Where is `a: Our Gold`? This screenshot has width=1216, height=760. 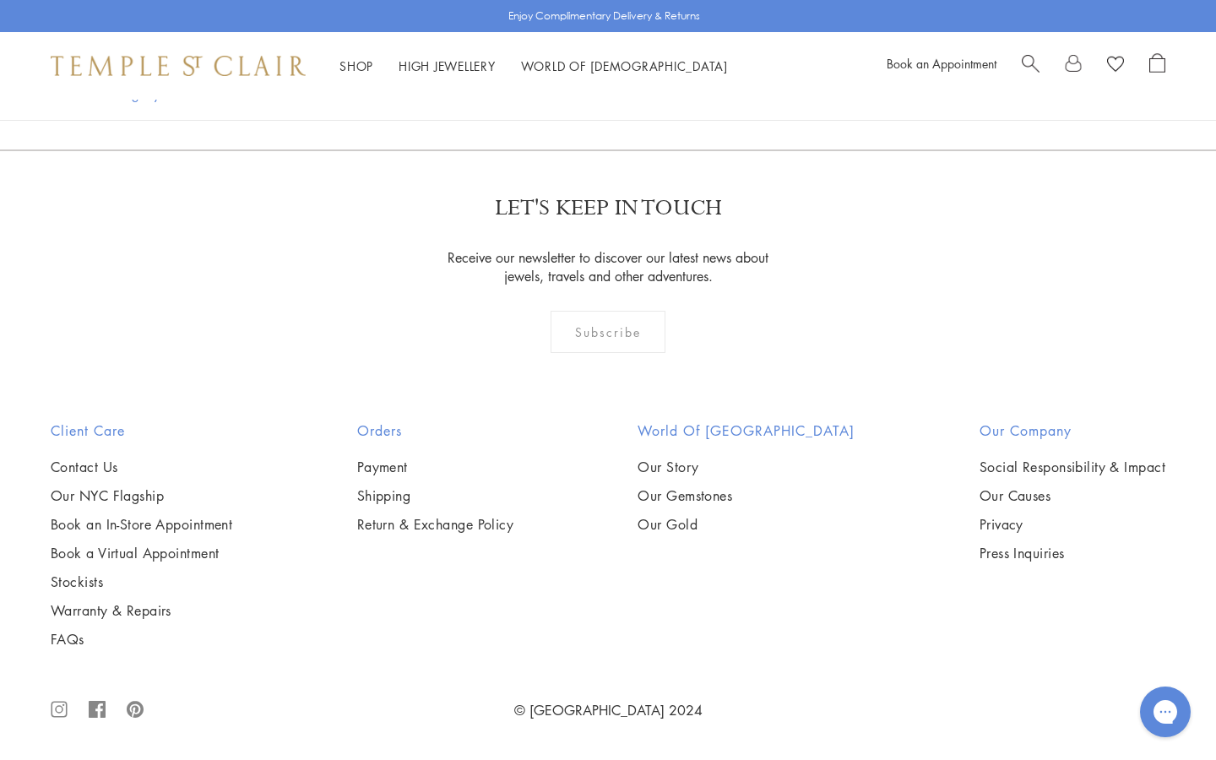
a: Our Gold is located at coordinates (746, 524).